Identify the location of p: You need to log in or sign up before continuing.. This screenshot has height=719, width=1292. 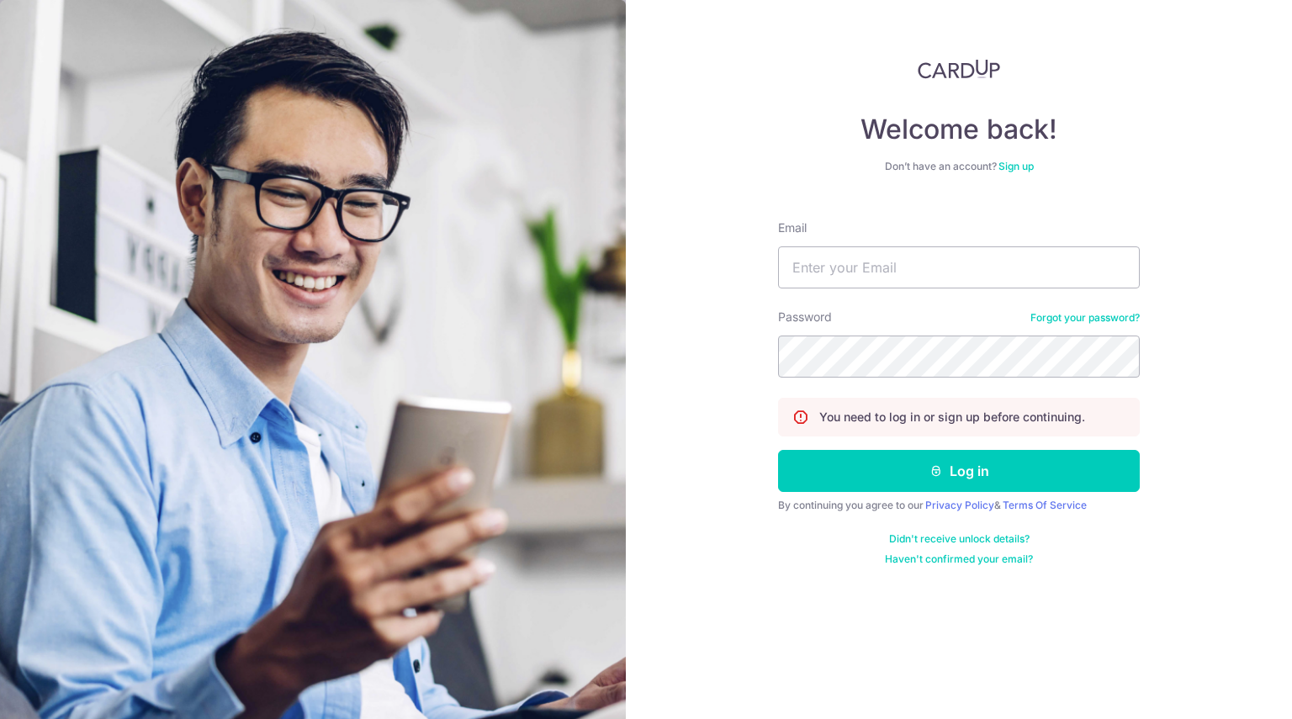
(952, 417).